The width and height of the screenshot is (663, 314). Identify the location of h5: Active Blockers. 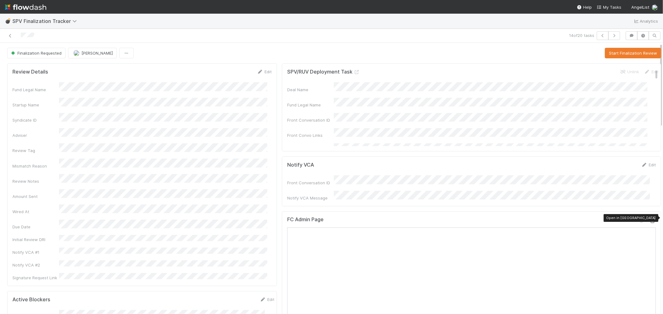
(31, 300).